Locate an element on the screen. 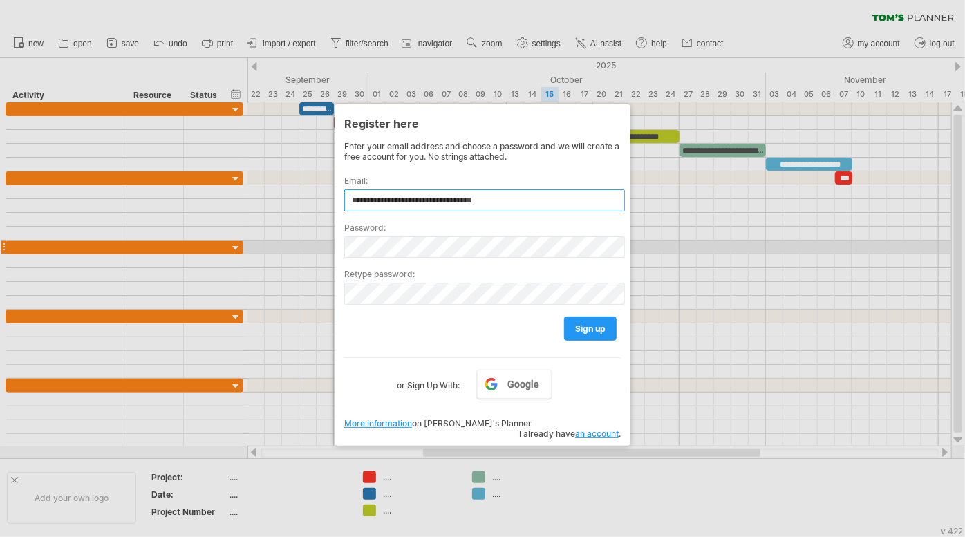  div: Register here is located at coordinates (483, 123).